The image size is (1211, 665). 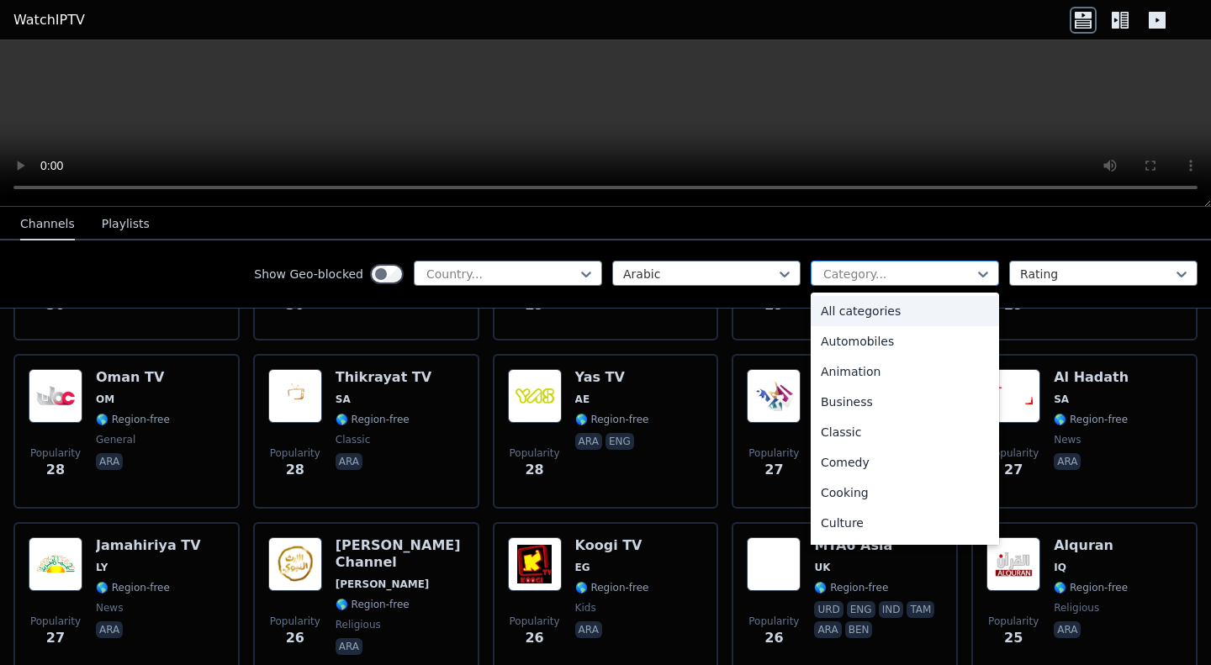 I want to click on img: Koogi TV, so click(x=535, y=564).